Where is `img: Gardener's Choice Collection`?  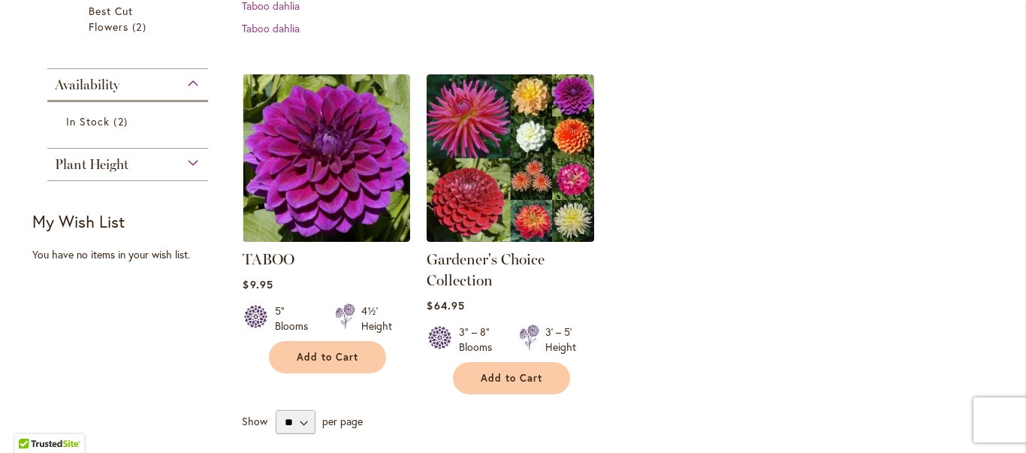
img: Gardener's Choice Collection is located at coordinates (510, 158).